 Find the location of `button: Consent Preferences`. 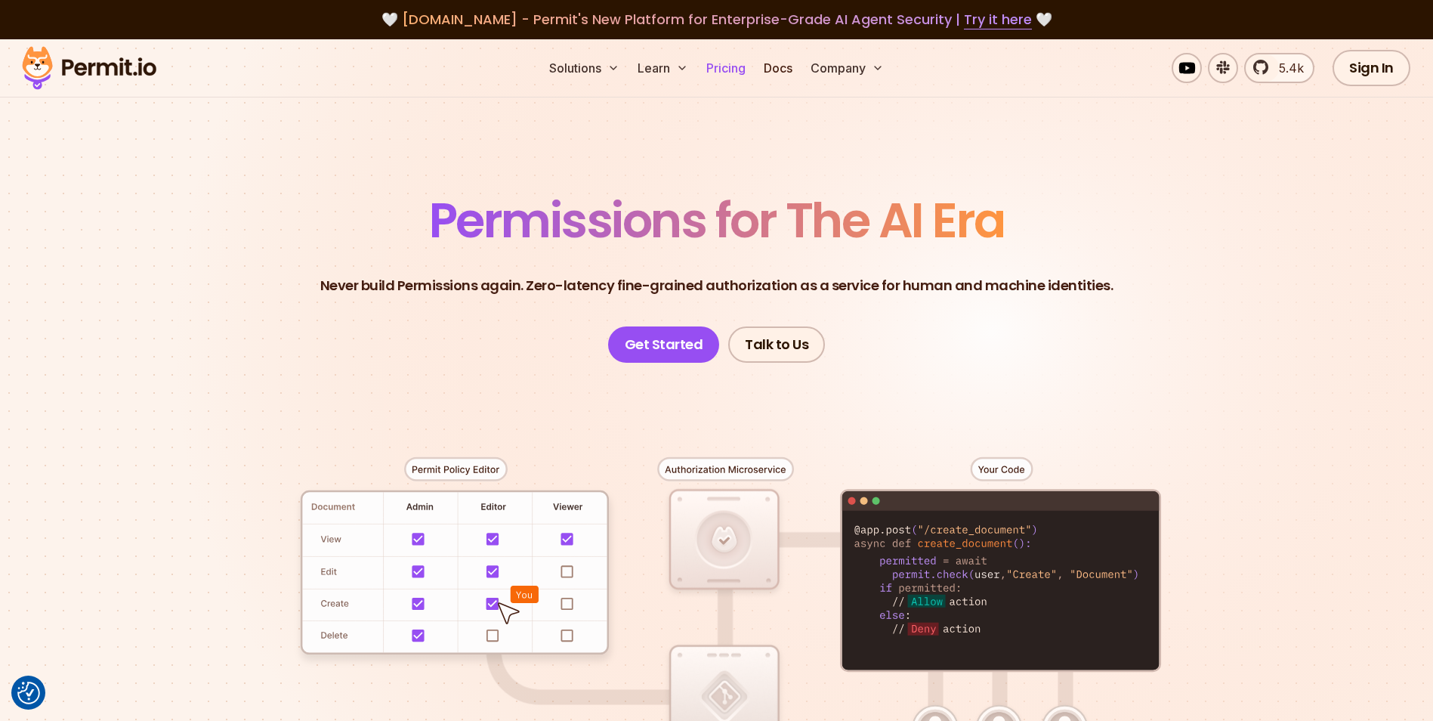

button: Consent Preferences is located at coordinates (29, 693).